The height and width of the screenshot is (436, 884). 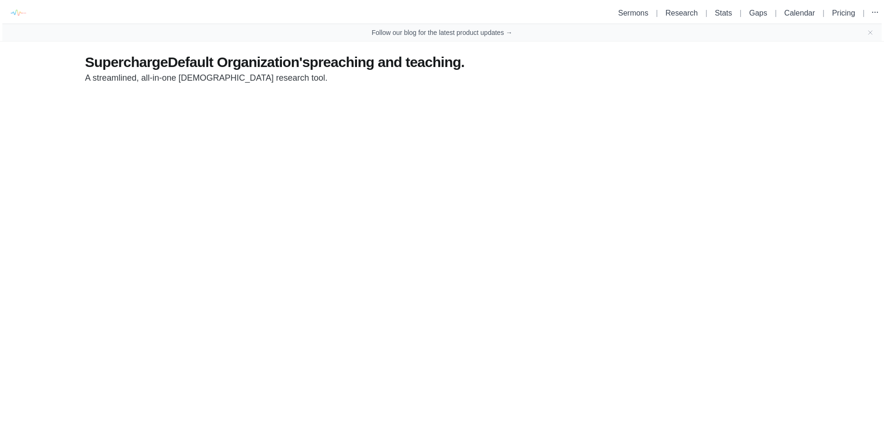 I want to click on img: logo, so click(x=17, y=13).